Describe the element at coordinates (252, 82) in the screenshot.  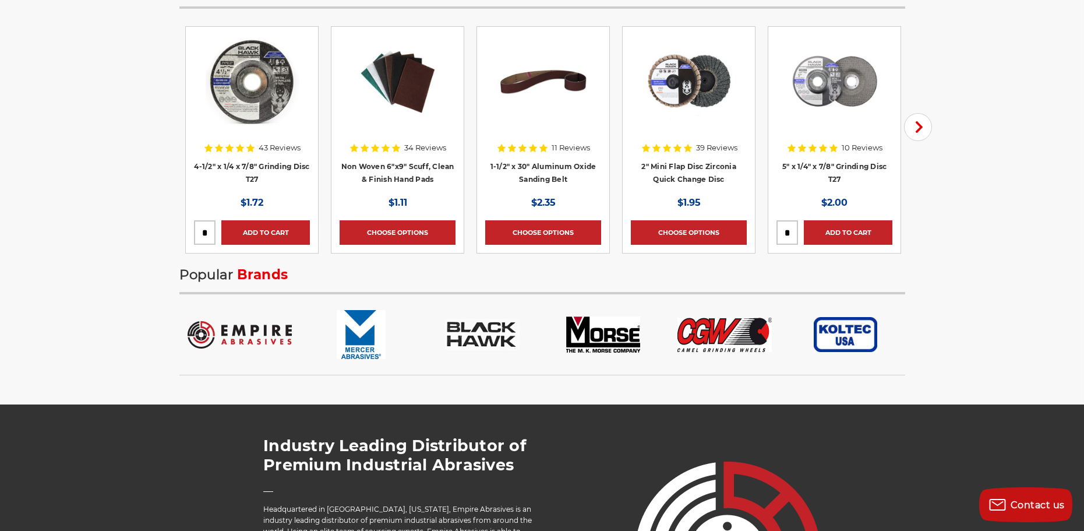
I see `img: BHA grinding wheels for 4.5 inch angle grinder` at that location.